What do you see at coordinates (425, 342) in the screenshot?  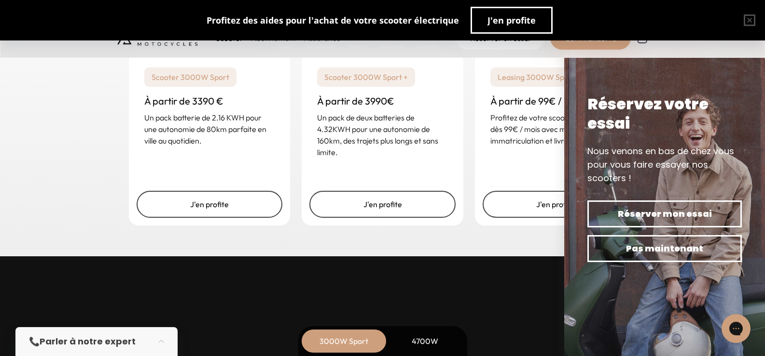 I see `div: 4700W` at bounding box center [425, 342].